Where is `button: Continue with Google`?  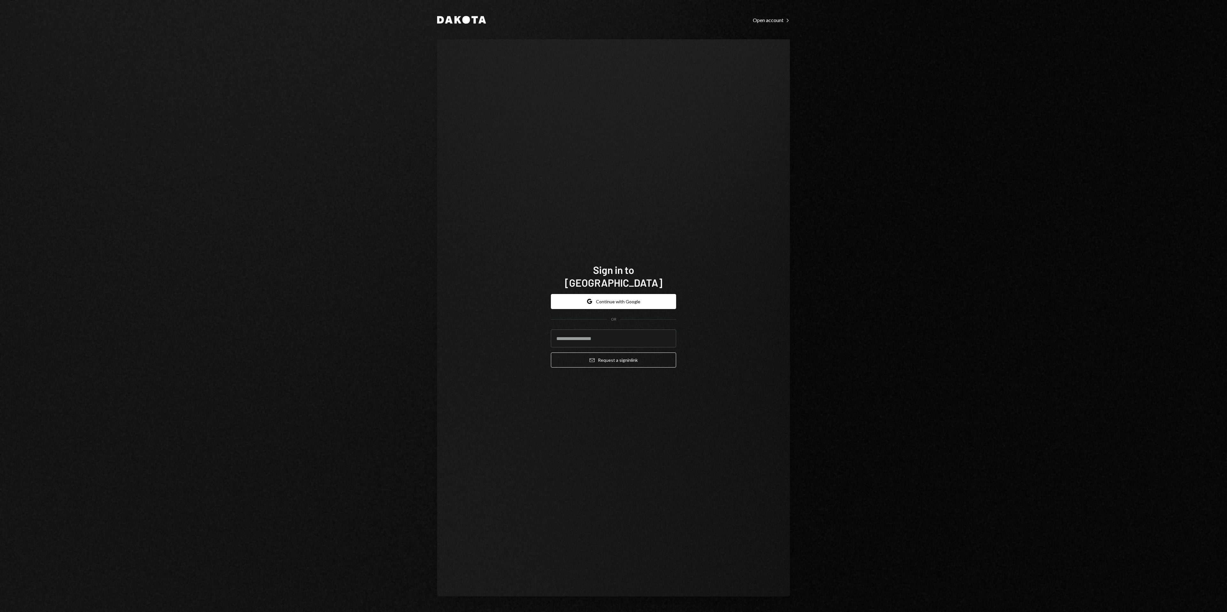
button: Continue with Google is located at coordinates (614, 301).